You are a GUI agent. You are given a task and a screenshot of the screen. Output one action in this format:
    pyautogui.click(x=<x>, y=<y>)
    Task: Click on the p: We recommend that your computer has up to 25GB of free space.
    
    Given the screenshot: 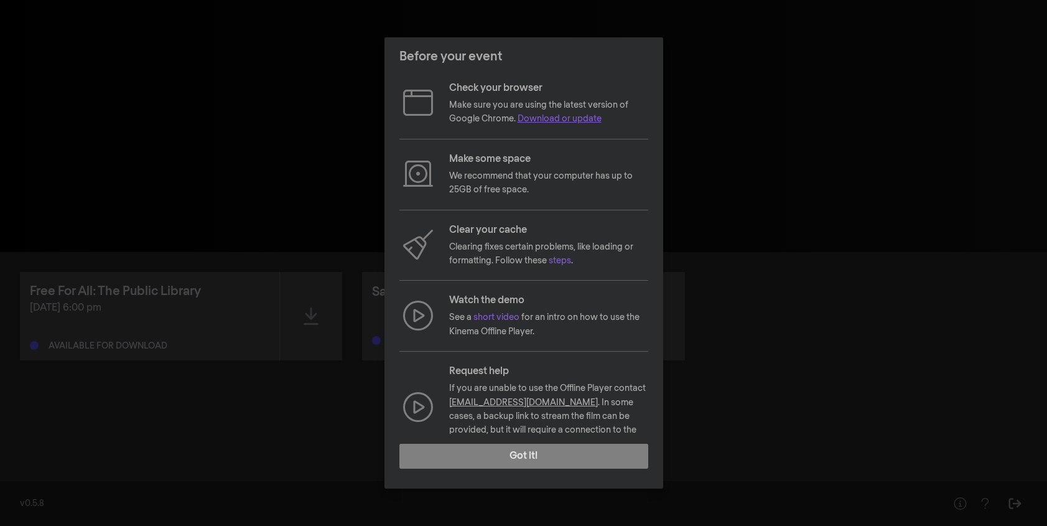 What is the action you would take?
    pyautogui.click(x=549, y=183)
    